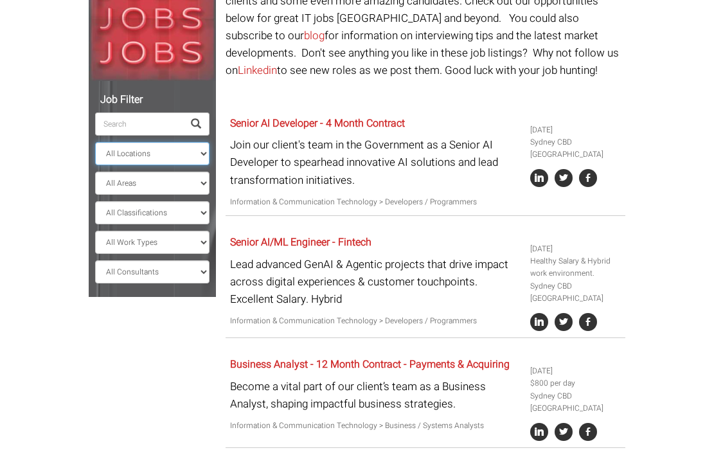 The width and height of the screenshot is (714, 457). I want to click on p: Information & Communication Technology > Business / Systems Analysts, so click(375, 426).